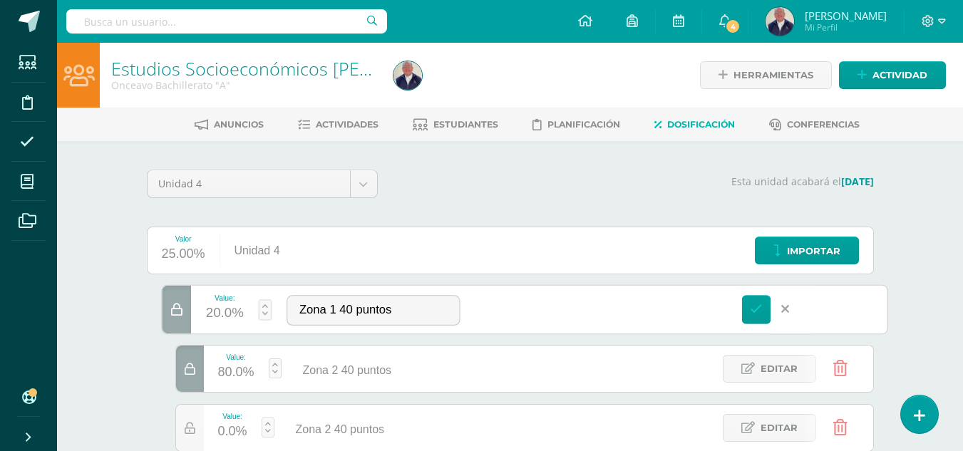 Image resolution: width=963 pixels, height=451 pixels. I want to click on a: Planificación, so click(576, 125).